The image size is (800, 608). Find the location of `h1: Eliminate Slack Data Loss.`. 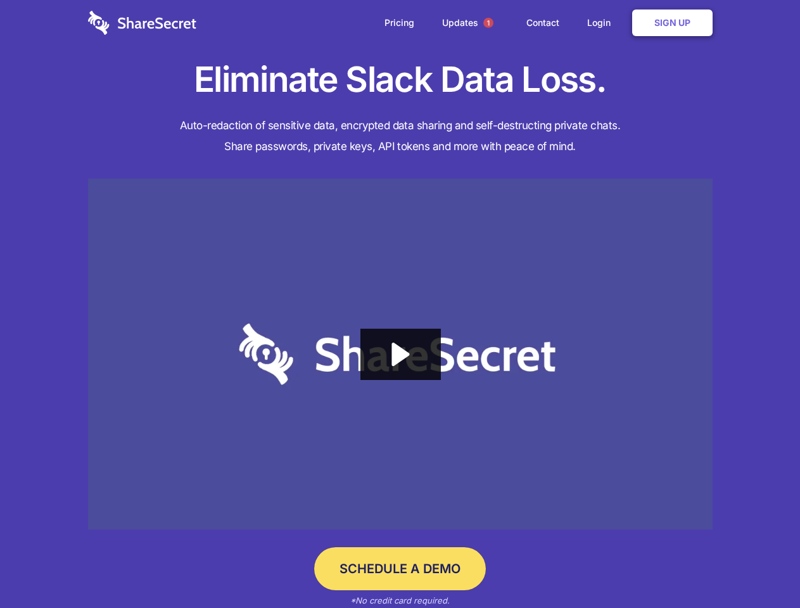

h1: Eliminate Slack Data Loss. is located at coordinates (400, 80).